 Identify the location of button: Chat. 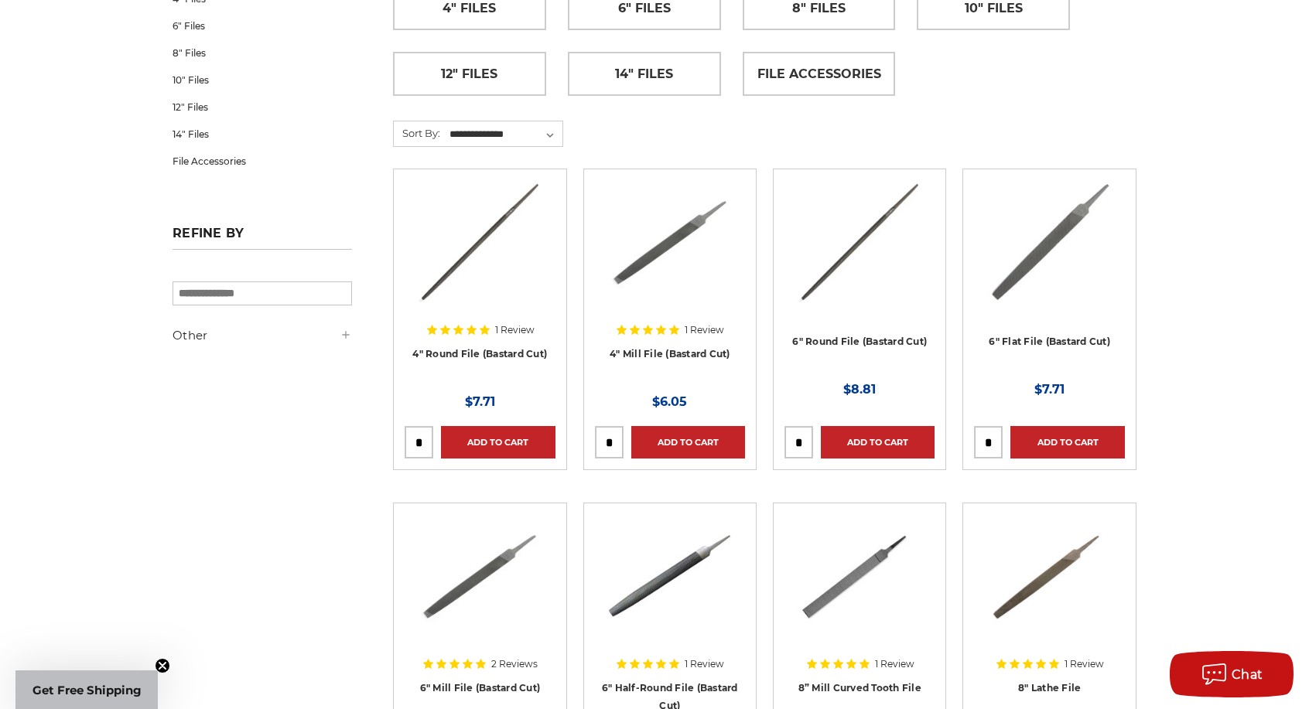
(1232, 675).